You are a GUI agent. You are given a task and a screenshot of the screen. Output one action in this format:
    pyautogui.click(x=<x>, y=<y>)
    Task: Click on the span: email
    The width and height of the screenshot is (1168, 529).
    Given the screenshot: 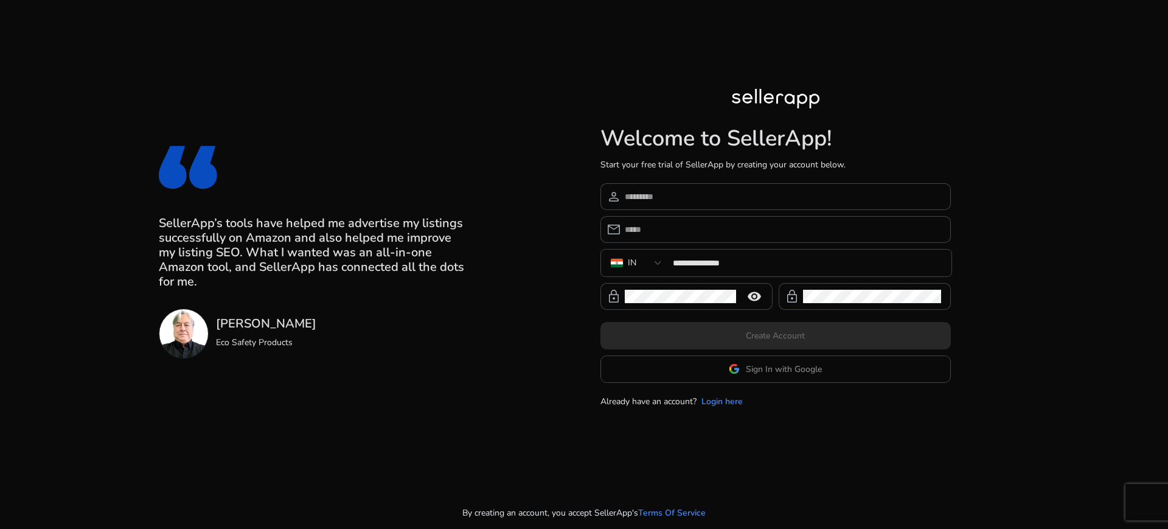 What is the action you would take?
    pyautogui.click(x=614, y=229)
    